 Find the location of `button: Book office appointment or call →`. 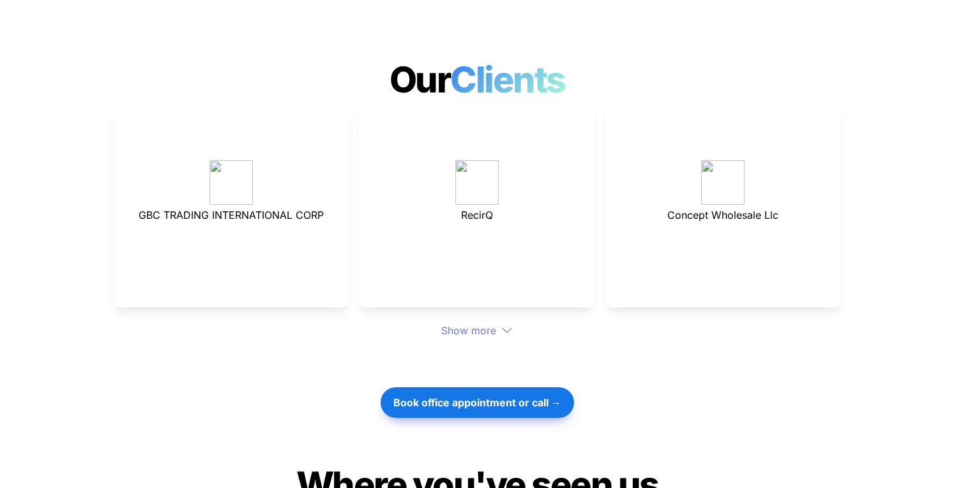

button: Book office appointment or call → is located at coordinates (477, 403).